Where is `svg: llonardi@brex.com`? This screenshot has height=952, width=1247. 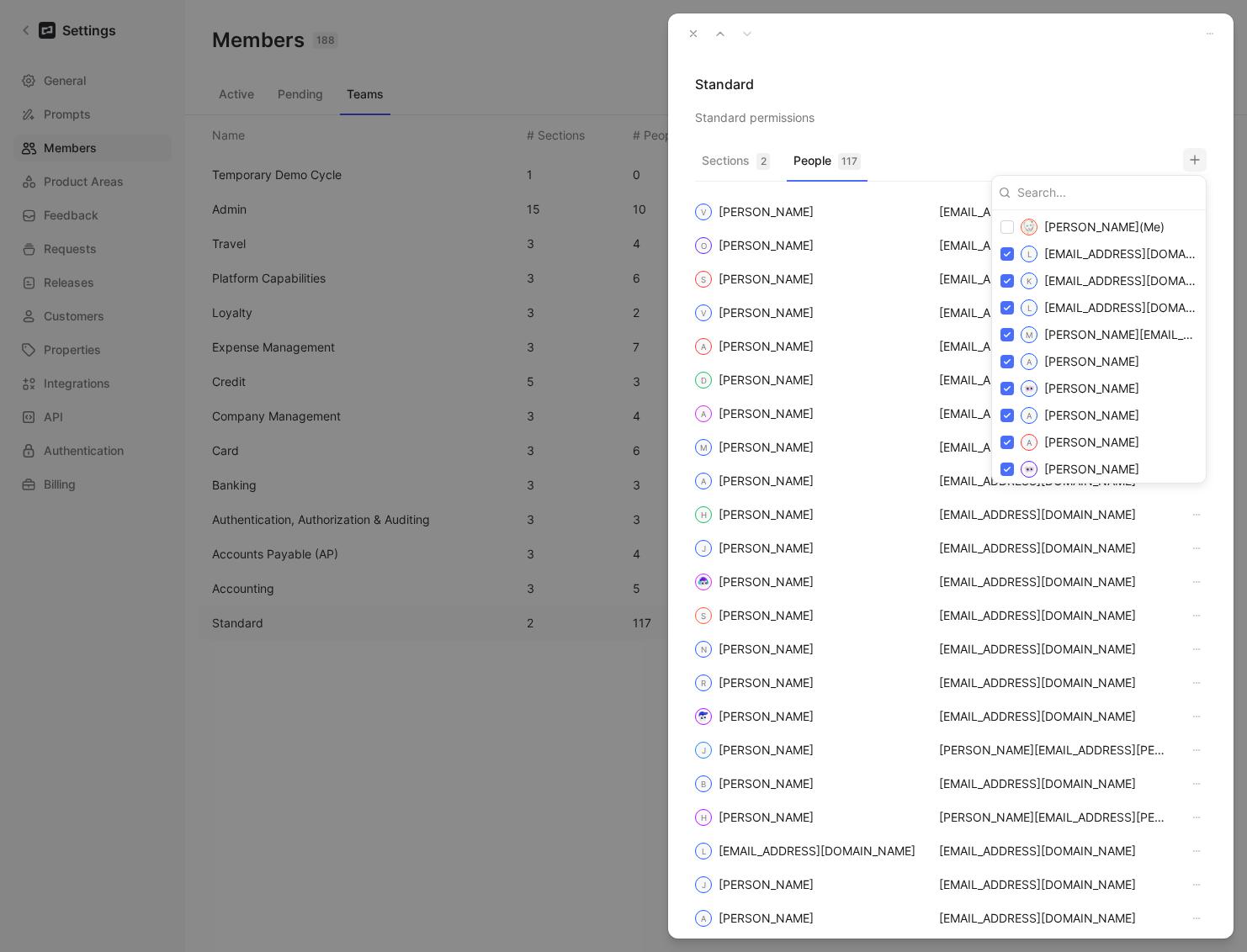 svg: llonardi@brex.com is located at coordinates (1029, 308).